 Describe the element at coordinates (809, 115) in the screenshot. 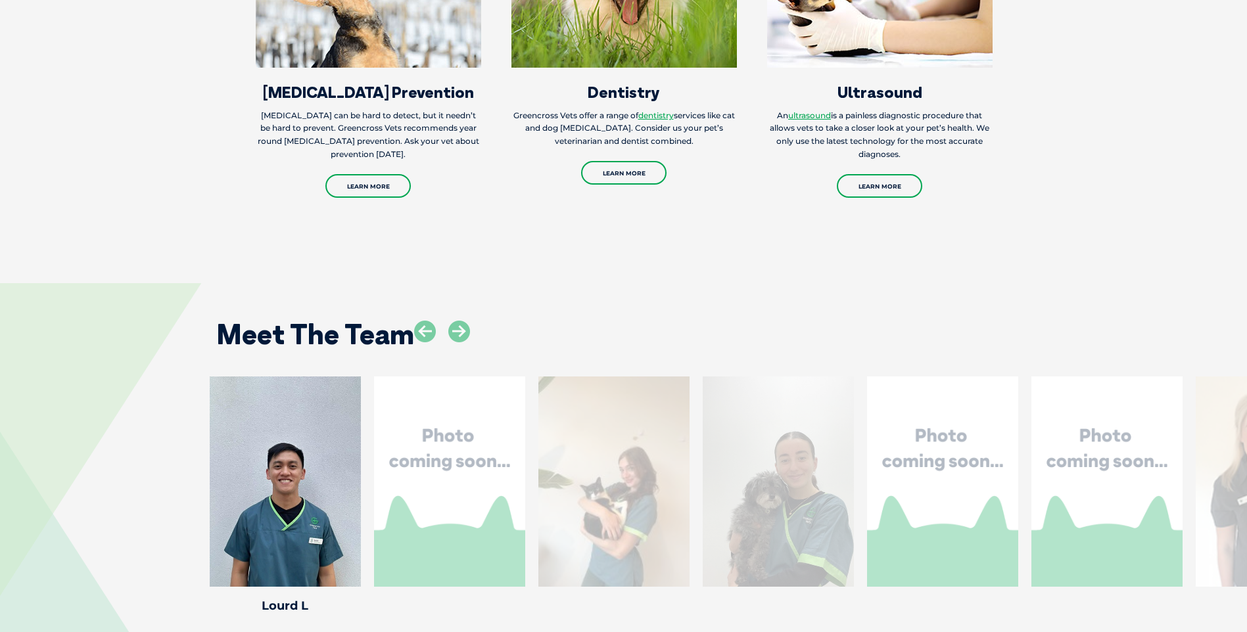

I see `a: ultrasound` at that location.